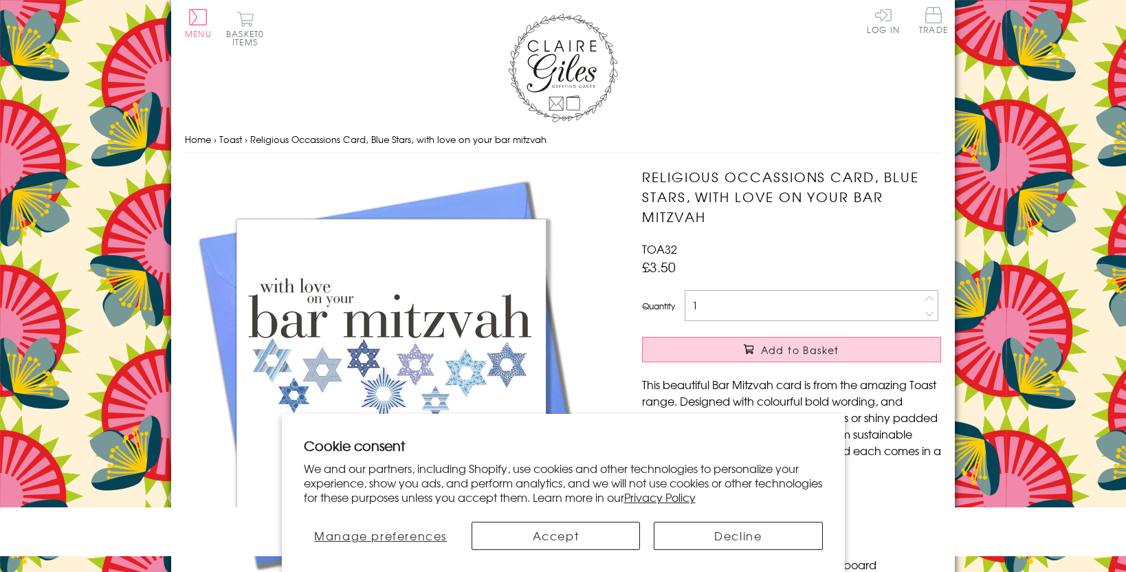 The image size is (1126, 572). Describe the element at coordinates (791, 349) in the screenshot. I see `button: Add to Basket` at that location.